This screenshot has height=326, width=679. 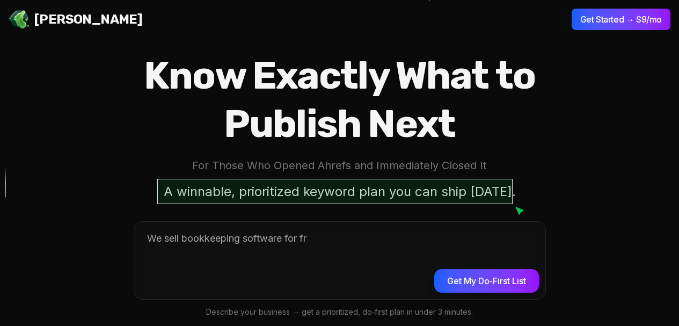 I want to click on h1: Know Exactly What to Publish Next, so click(x=340, y=100).